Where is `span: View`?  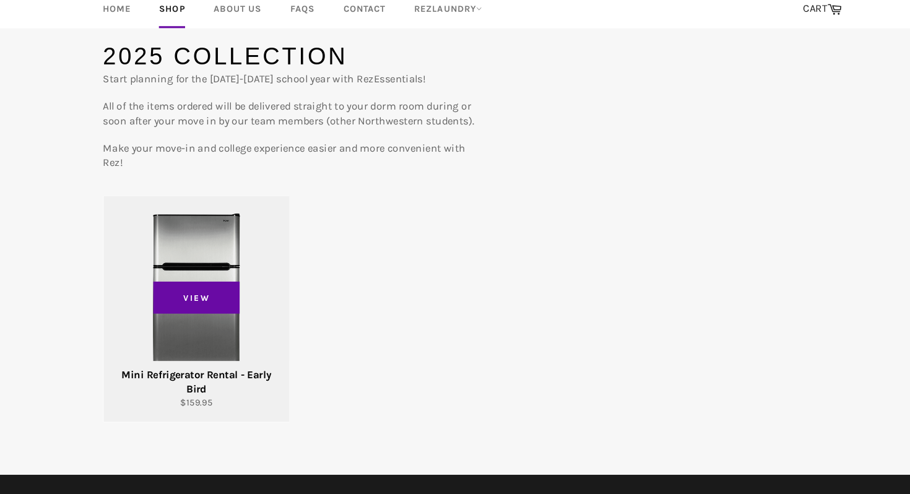
span: View is located at coordinates (191, 292).